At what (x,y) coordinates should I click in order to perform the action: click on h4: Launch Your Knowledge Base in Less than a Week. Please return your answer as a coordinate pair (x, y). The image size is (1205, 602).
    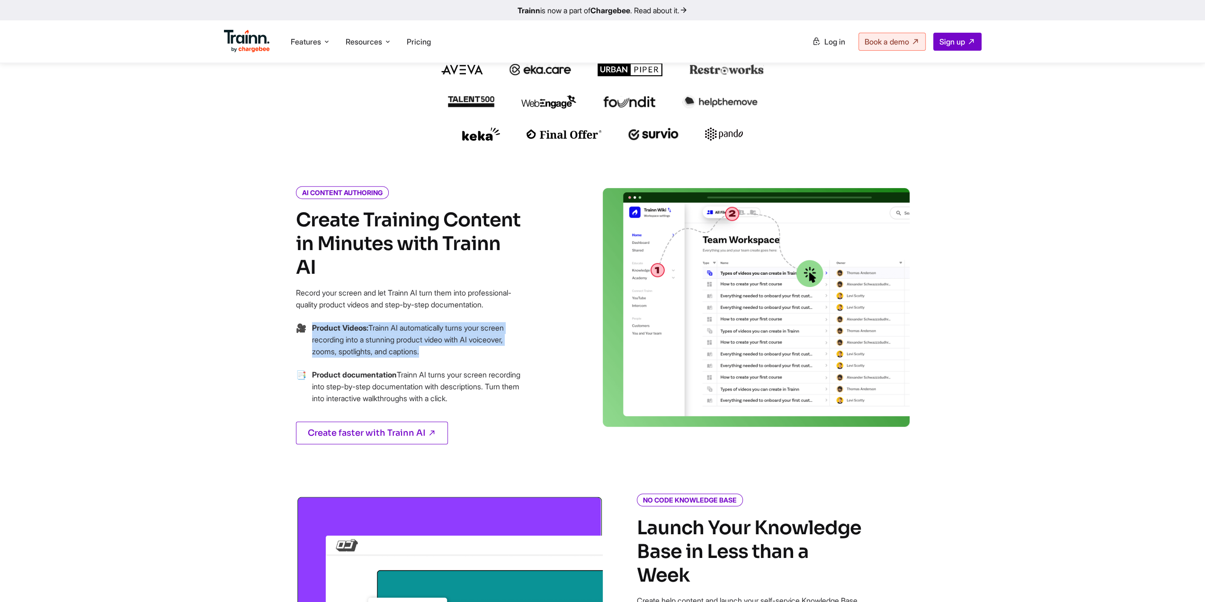
    Looking at the image, I should click on (751, 552).